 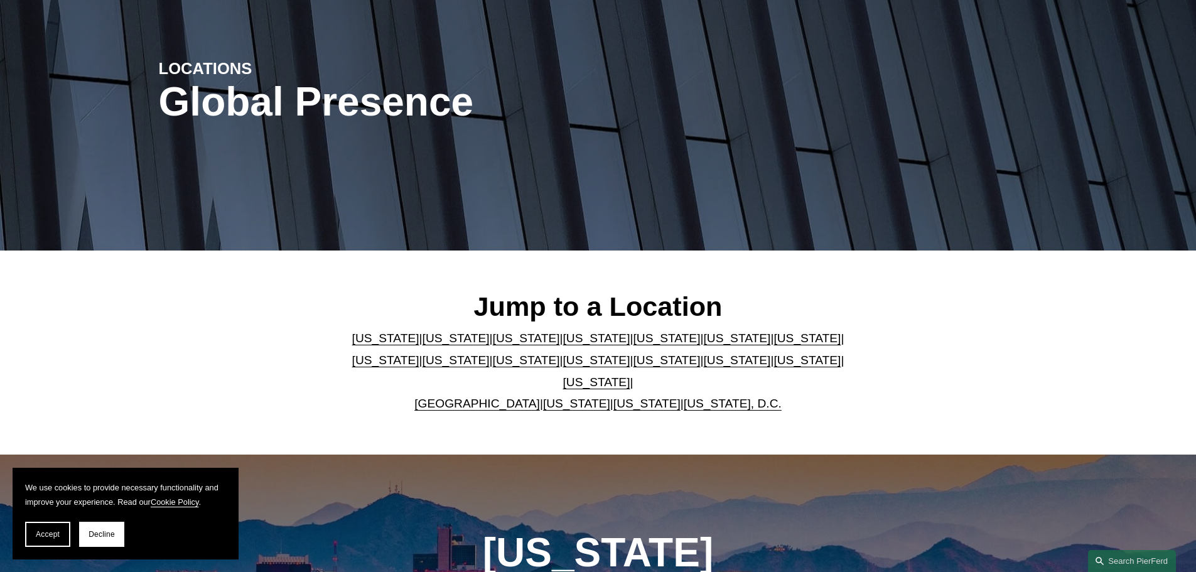 What do you see at coordinates (269, 68) in the screenshot?
I see `h4: LOCATIONS` at bounding box center [269, 68].